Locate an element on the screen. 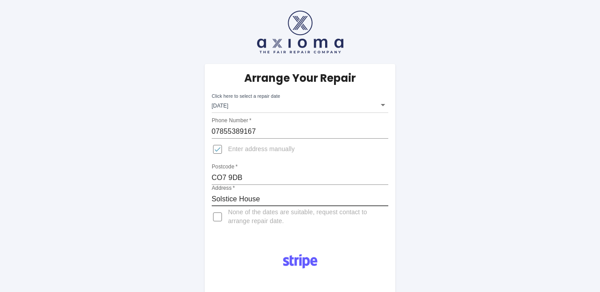  span: Enter address manually is located at coordinates (262, 149).